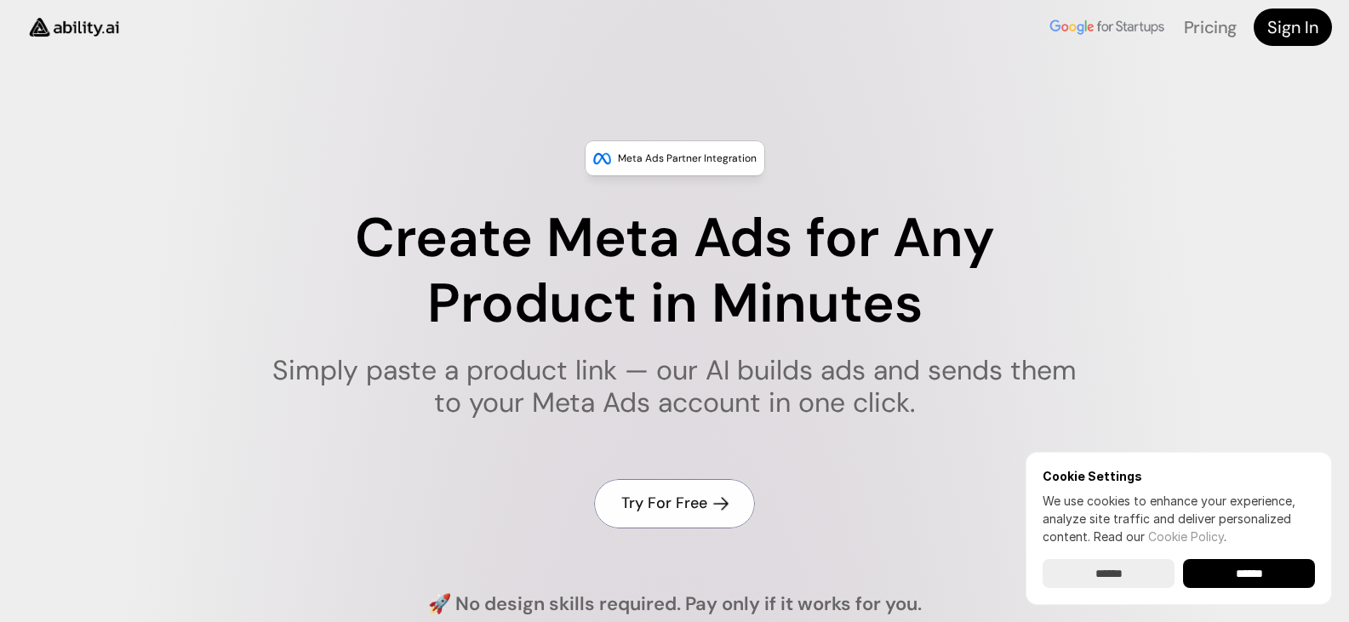 This screenshot has height=622, width=1349. I want to click on h4: Sign In, so click(1293, 27).